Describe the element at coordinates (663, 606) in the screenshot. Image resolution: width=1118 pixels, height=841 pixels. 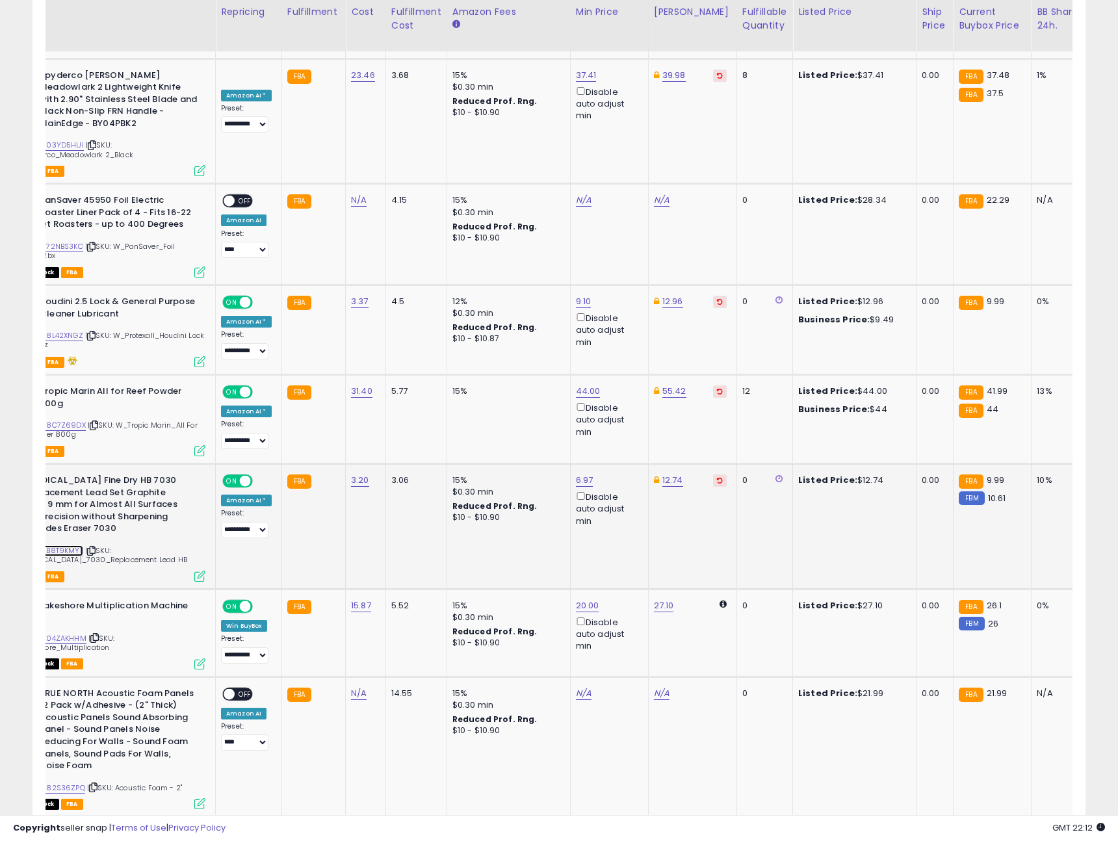
I see `a: 27.10` at that location.